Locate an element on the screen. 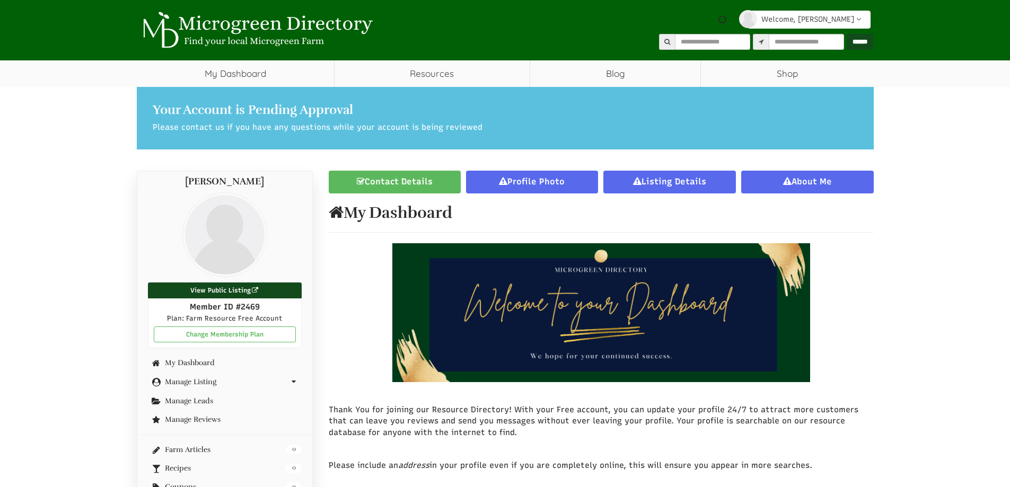 This screenshot has width=1010, height=487. a: Manage Reviews is located at coordinates (225, 419).